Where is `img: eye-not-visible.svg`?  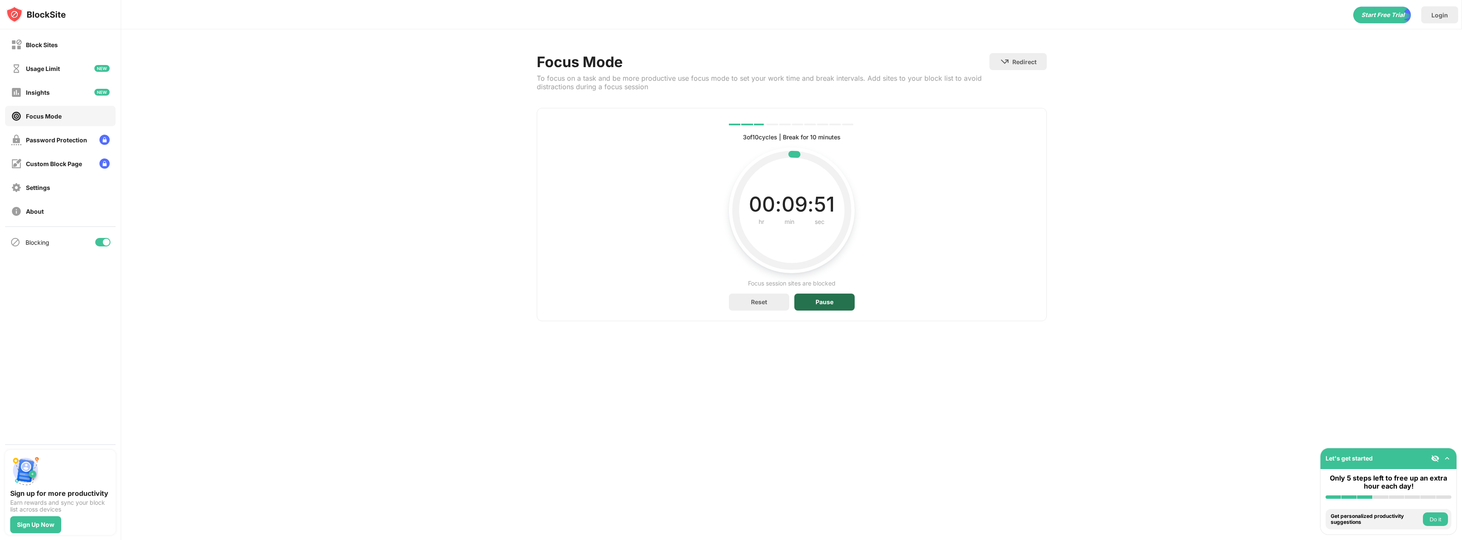
img: eye-not-visible.svg is located at coordinates (1435, 459).